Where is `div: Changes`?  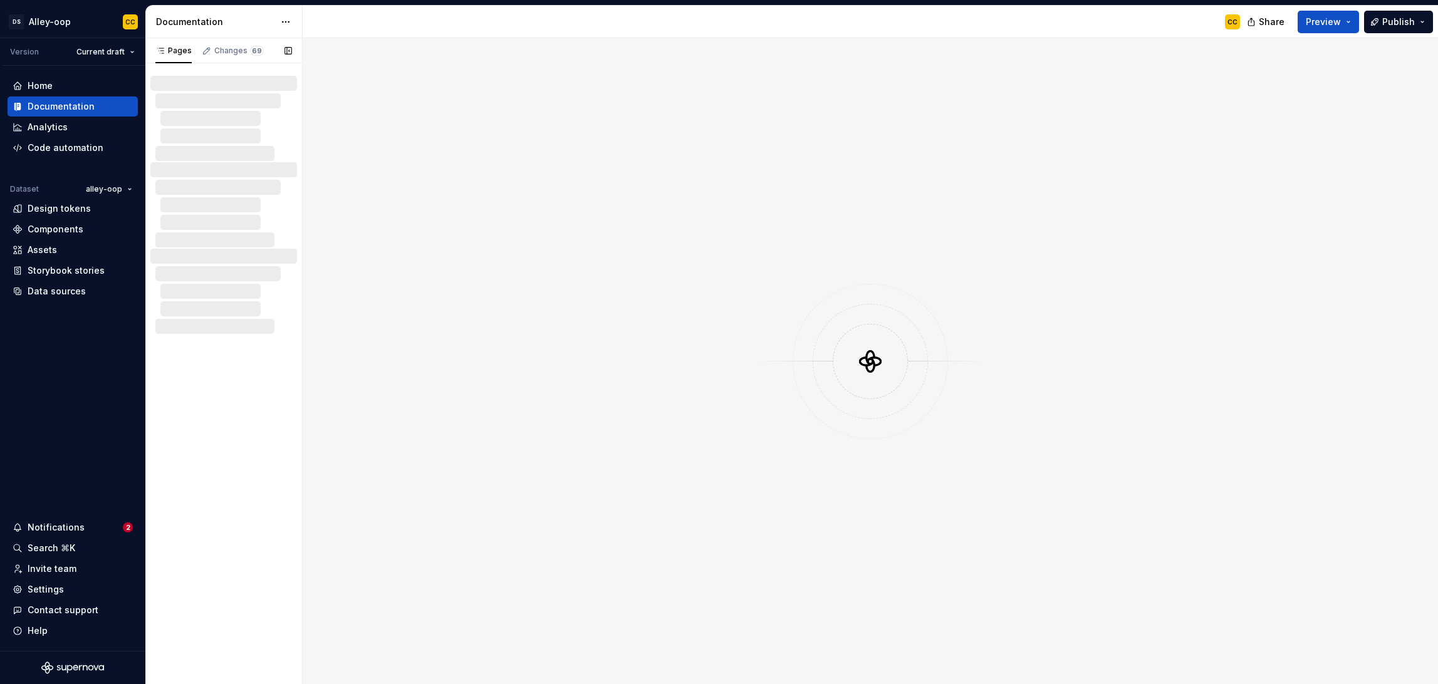 div: Changes is located at coordinates (239, 51).